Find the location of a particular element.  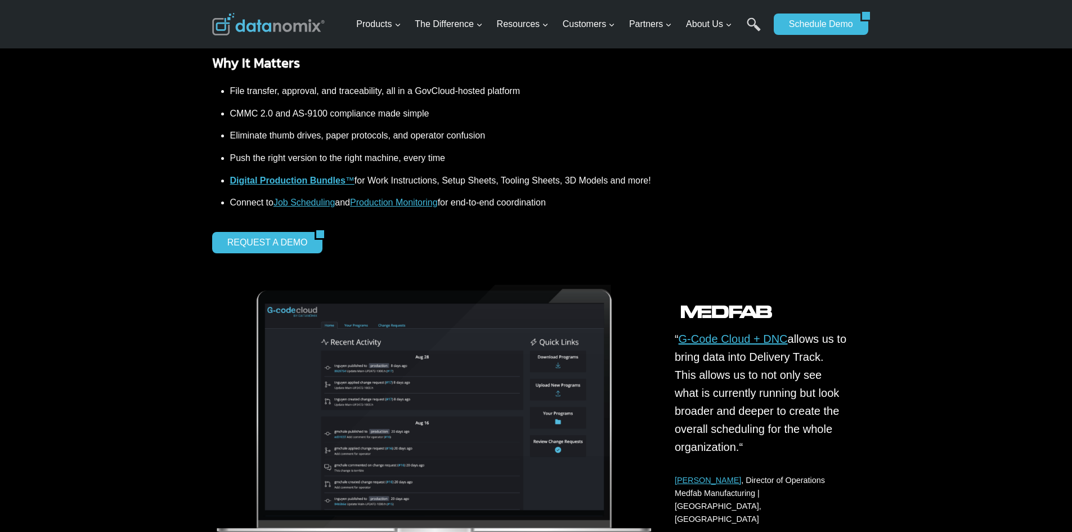

span: Phone number is located at coordinates (278, 52).